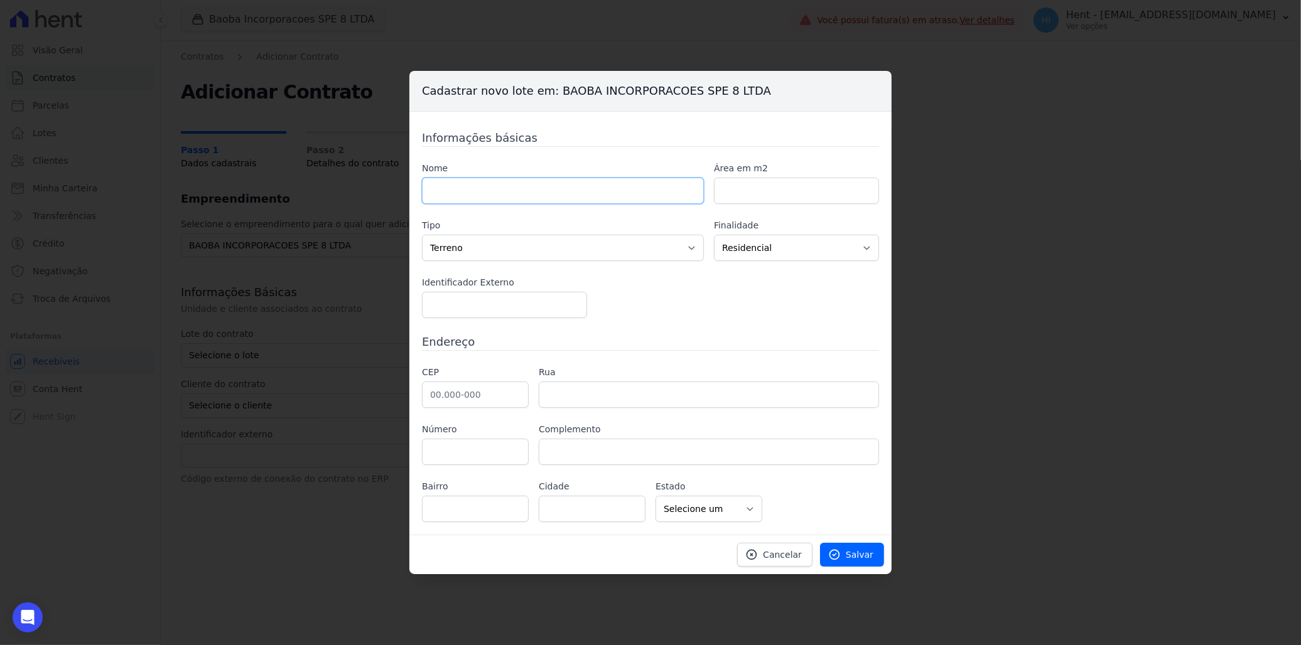 This screenshot has width=1301, height=645. What do you see at coordinates (860, 555) in the screenshot?
I see `span: Salvar` at bounding box center [860, 555].